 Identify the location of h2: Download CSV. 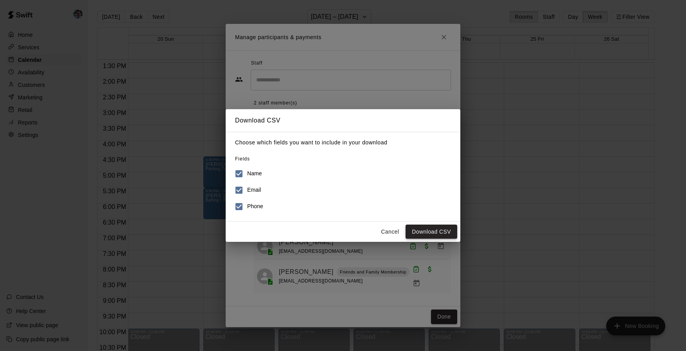
(343, 120).